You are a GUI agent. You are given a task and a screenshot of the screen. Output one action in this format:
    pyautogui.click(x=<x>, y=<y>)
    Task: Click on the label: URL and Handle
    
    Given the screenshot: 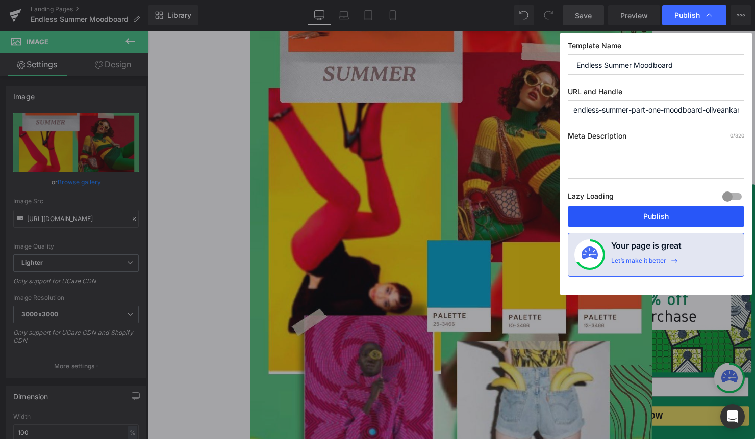 What is the action you would take?
    pyautogui.click(x=656, y=94)
    